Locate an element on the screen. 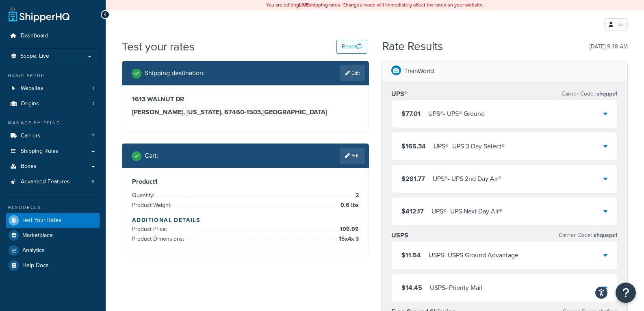  span: Carriers is located at coordinates (30, 136).